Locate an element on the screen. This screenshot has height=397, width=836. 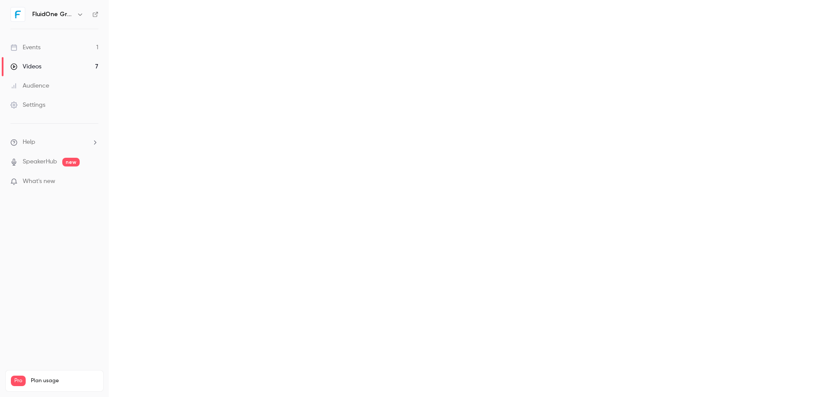
div: Videos is located at coordinates (26, 67).